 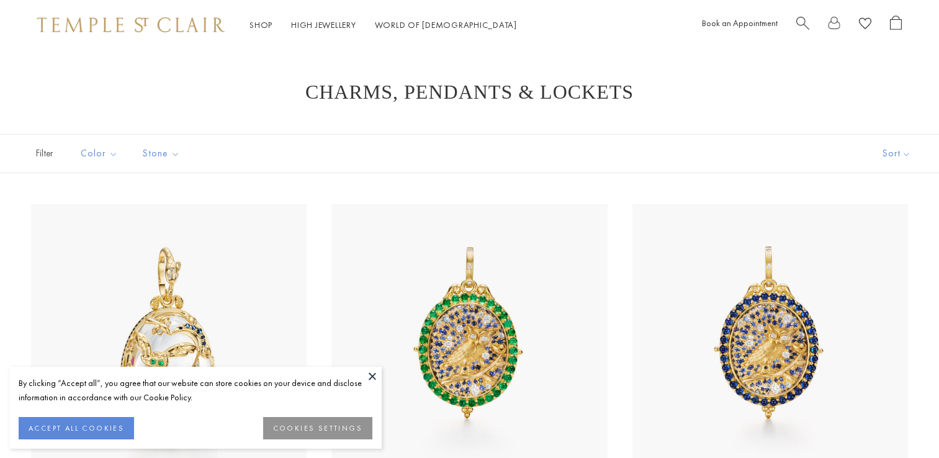 I want to click on nav: Main navigation, so click(x=383, y=25).